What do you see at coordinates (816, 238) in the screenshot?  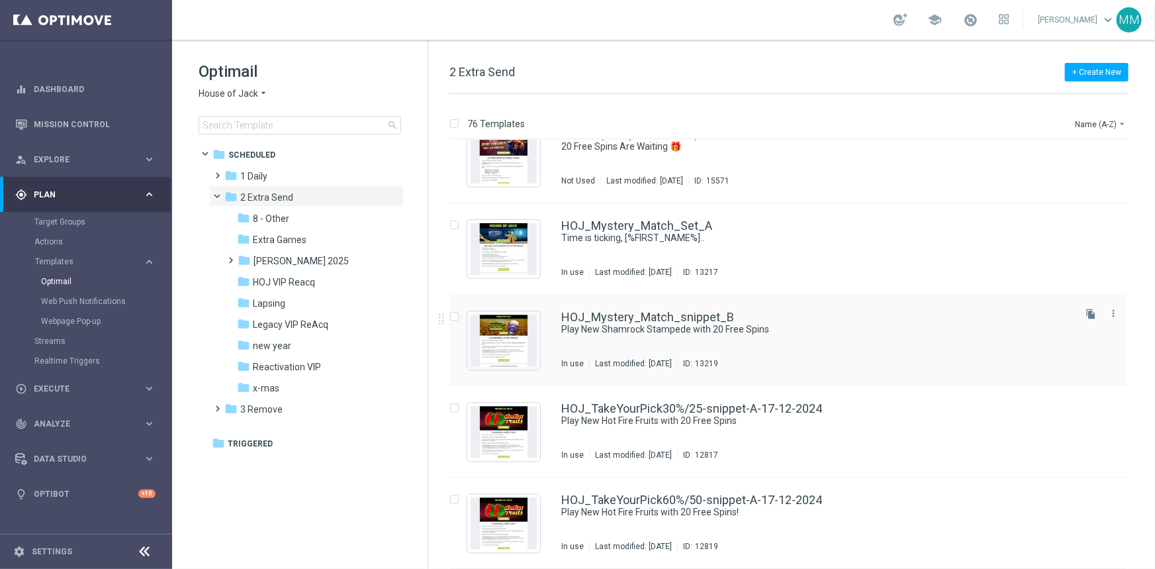 I see `div: Time is ticking, [%FIRST_NAME%]..` at bounding box center [816, 238].